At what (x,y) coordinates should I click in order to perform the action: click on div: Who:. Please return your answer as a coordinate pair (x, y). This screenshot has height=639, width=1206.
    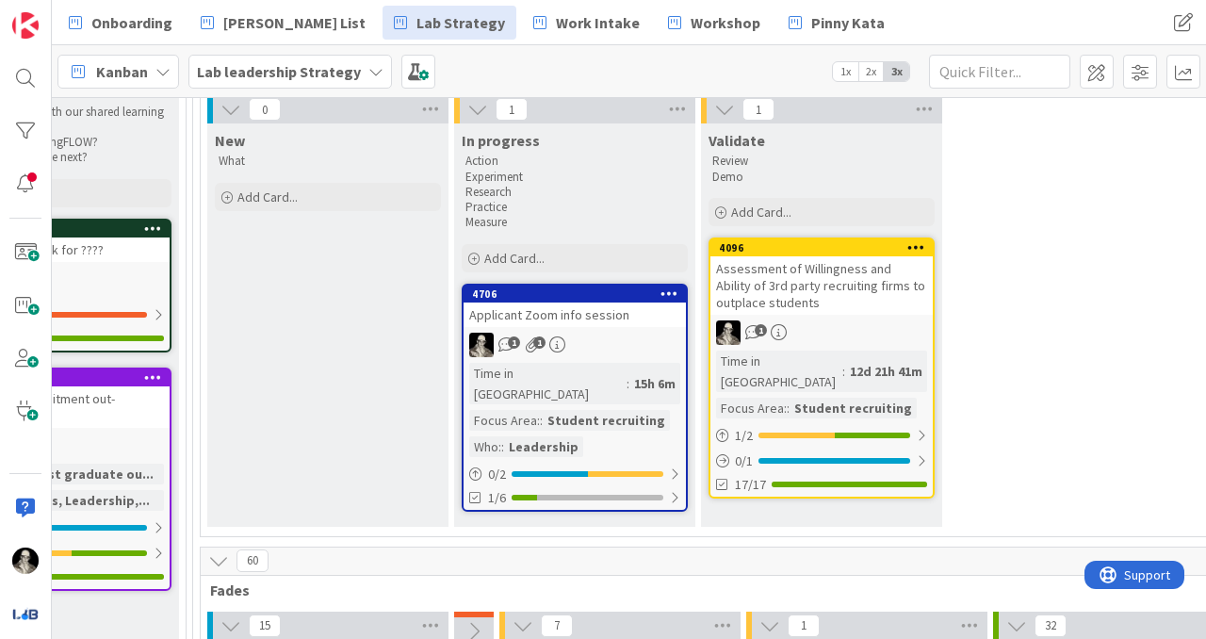
    Looking at the image, I should click on (485, 447).